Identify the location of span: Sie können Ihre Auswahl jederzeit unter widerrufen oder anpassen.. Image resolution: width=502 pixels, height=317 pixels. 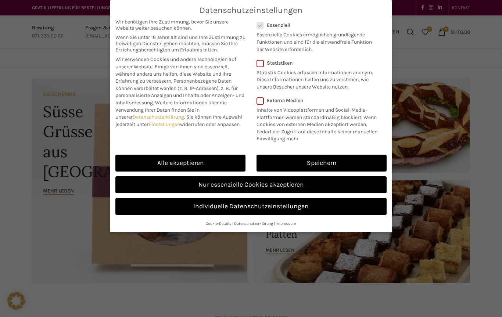
(179, 120).